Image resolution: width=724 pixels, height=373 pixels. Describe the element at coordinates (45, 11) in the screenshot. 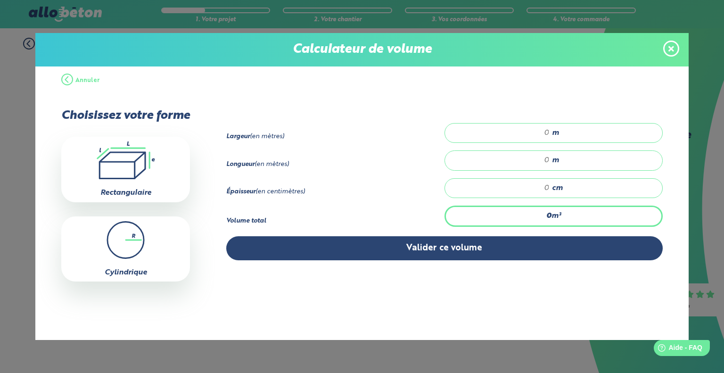

I see `span: Aide - FAQ` at that location.